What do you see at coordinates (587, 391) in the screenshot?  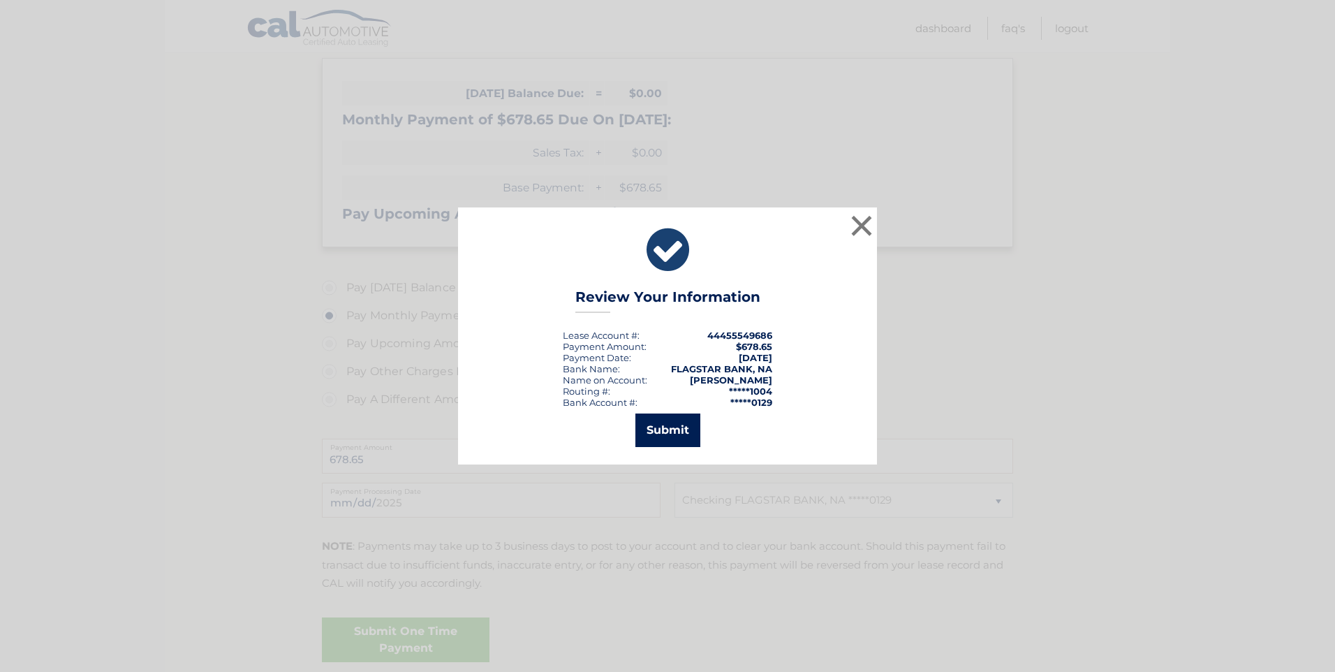 I see `div: Routing #:` at bounding box center [587, 391].